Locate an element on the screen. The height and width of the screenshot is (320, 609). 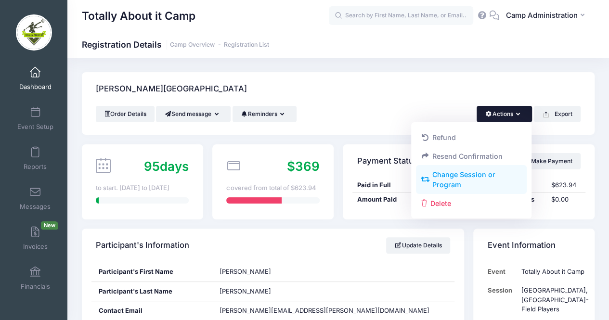
td: Event is located at coordinates (502, 271).